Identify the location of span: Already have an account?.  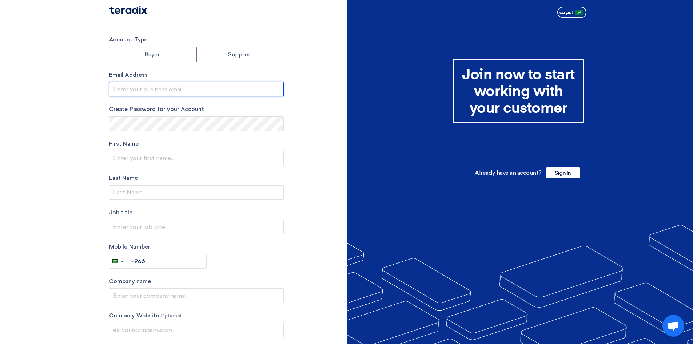
(508, 172).